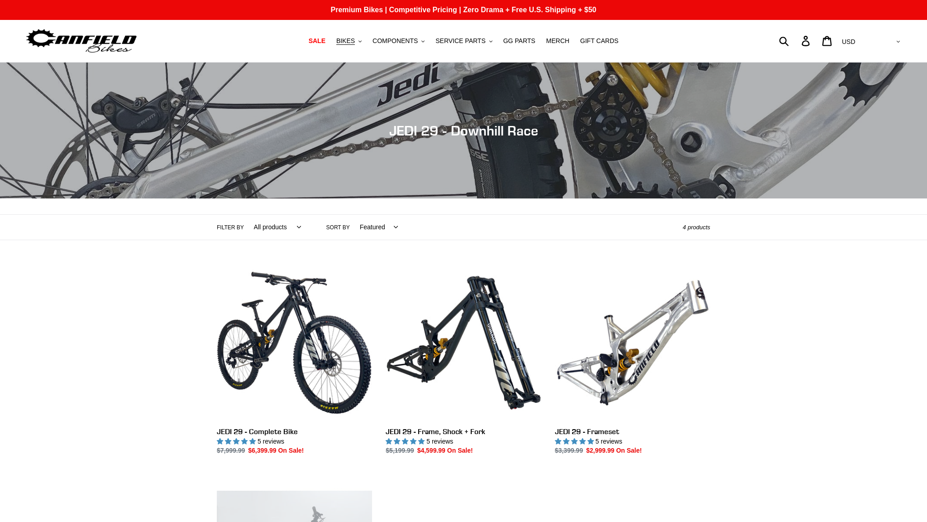 The height and width of the screenshot is (522, 927). What do you see at coordinates (82, 41) in the screenshot?
I see `img: Canfield Bikes` at bounding box center [82, 41].